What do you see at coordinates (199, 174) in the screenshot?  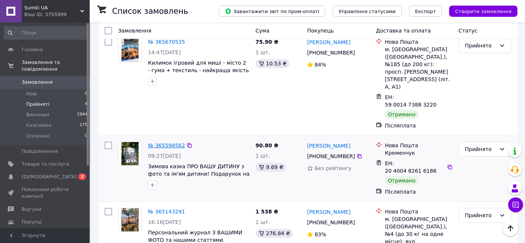 I see `span: Зимова казка ПРО ВАШУ ДИТИНУ з фото та ім'ям дитини! Подарунок на день народження, Різдво.` at bounding box center [199, 174].